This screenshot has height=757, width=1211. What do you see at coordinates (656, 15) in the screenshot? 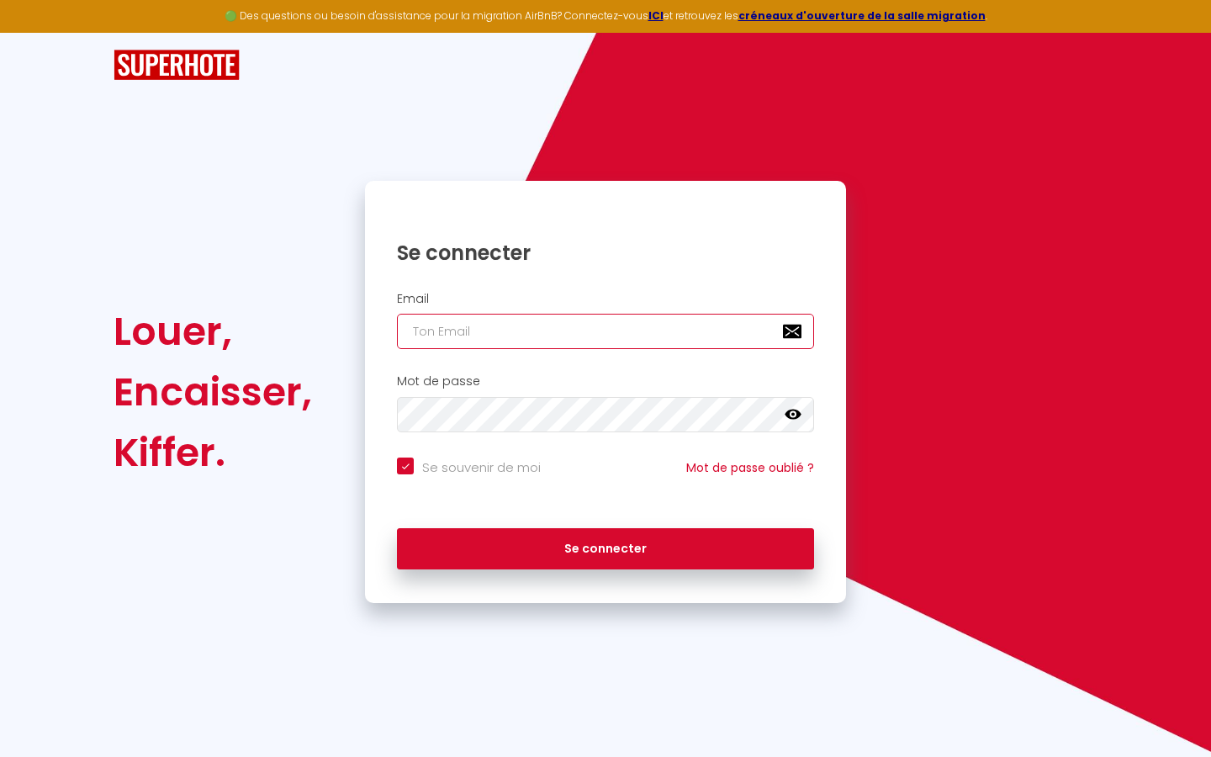
I see `a: ICI` at bounding box center [656, 15].